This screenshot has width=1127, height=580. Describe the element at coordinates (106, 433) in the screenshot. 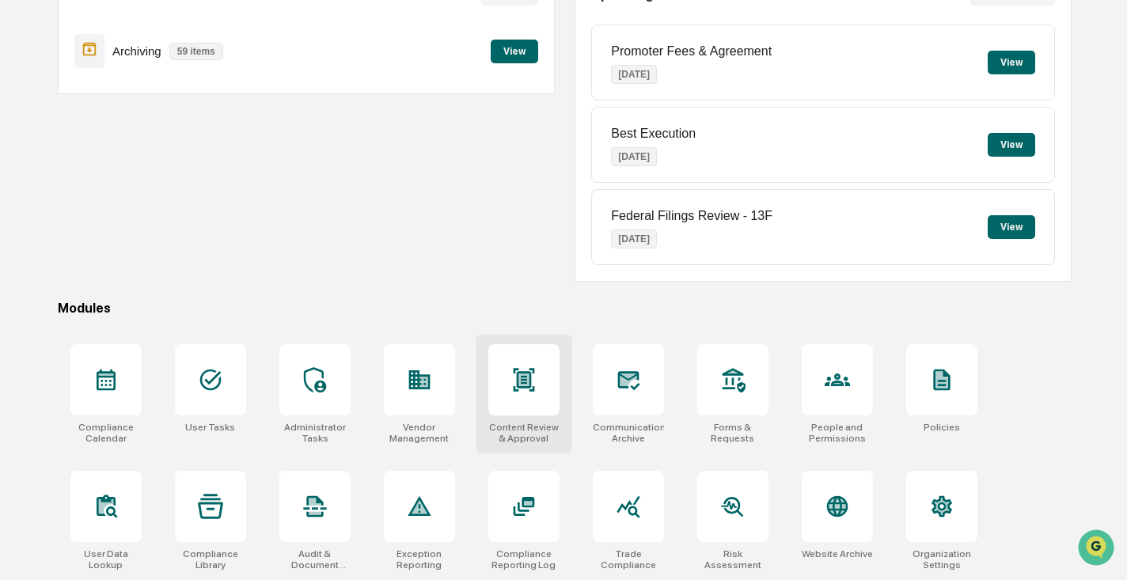

I see `div: Compliance Calendar` at that location.